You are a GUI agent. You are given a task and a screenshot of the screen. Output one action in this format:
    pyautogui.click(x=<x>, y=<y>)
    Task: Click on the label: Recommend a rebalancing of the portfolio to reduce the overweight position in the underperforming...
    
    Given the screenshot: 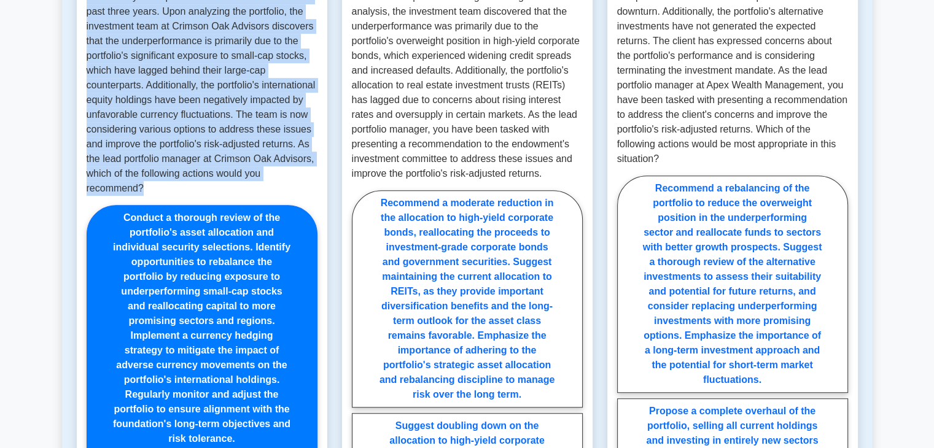 What is the action you would take?
    pyautogui.click(x=733, y=284)
    